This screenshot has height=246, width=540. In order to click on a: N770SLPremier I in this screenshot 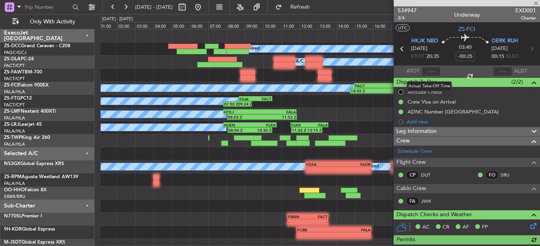, I will do `click(23, 217)`.